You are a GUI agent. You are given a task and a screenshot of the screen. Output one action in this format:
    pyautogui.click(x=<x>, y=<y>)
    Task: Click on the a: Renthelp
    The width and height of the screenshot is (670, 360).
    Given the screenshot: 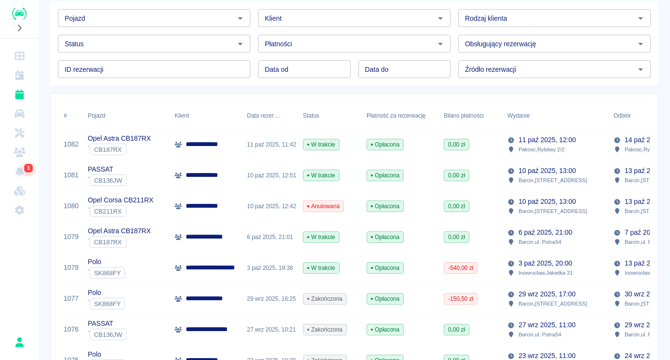 What is the action you would take?
    pyautogui.click(x=19, y=14)
    